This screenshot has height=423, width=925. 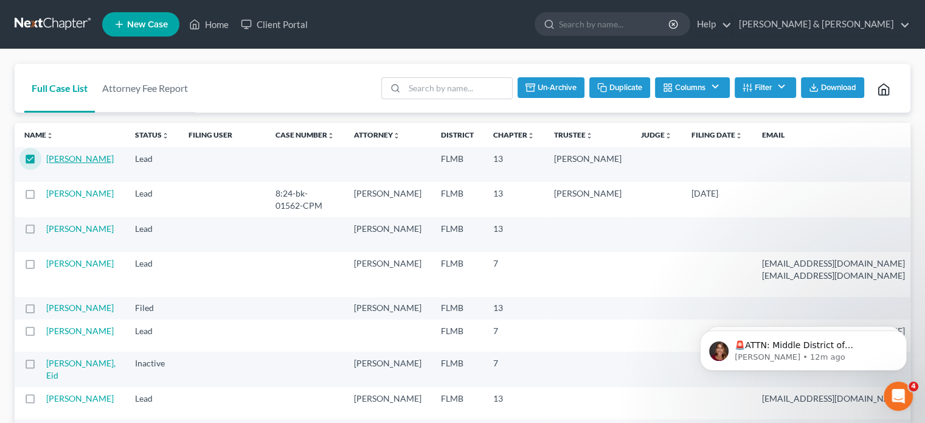 What do you see at coordinates (152, 134) in the screenshot?
I see `a: Statusunfold_more` at bounding box center [152, 134].